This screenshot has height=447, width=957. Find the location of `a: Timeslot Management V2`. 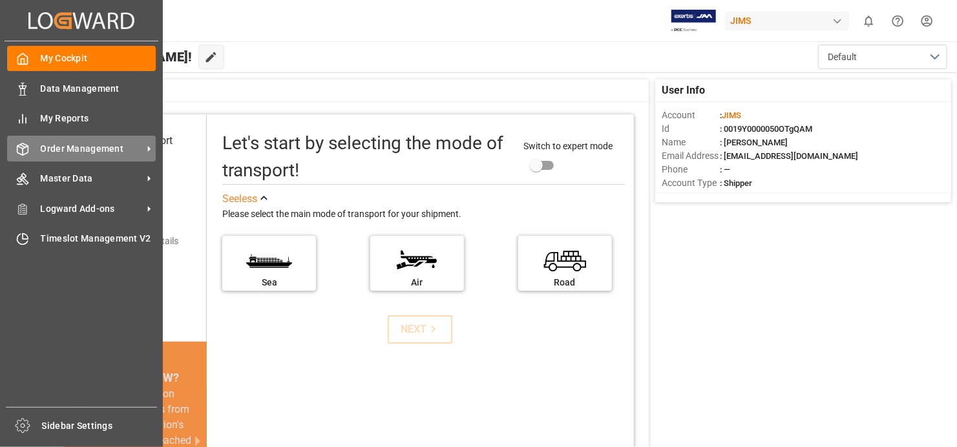

a: Timeslot Management V2 is located at coordinates (81, 238).